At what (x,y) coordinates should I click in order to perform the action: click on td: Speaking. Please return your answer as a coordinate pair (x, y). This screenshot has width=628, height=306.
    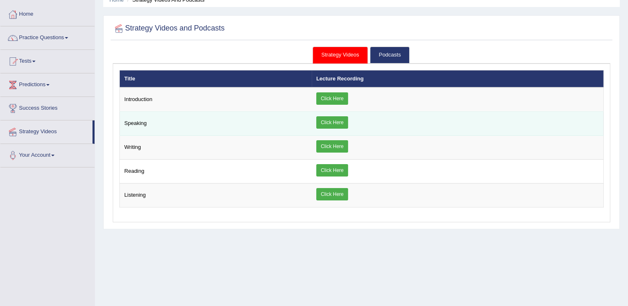
    Looking at the image, I should click on (215, 124).